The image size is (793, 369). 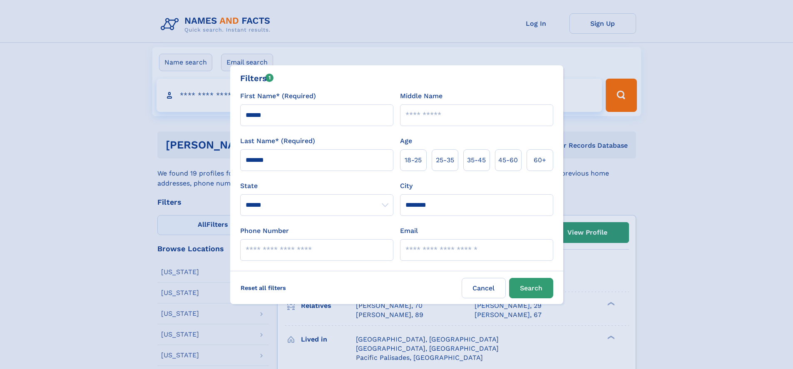 What do you see at coordinates (445, 160) in the screenshot?
I see `span: 25‑35` at bounding box center [445, 160].